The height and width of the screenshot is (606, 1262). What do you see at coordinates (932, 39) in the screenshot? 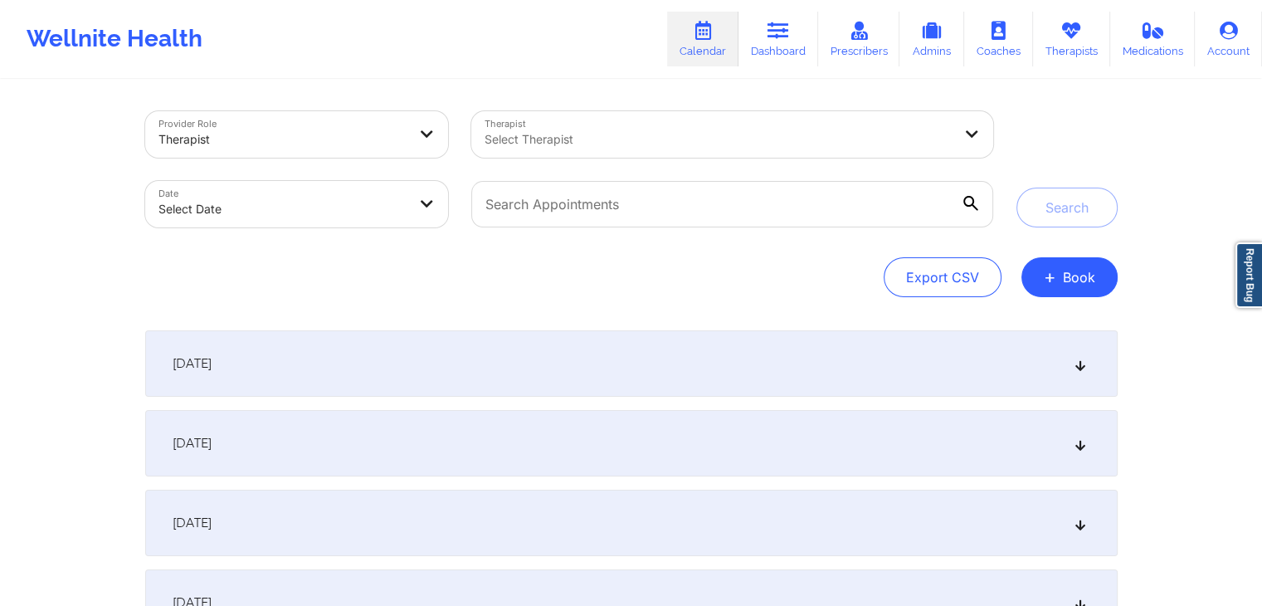
I see `a: Admins` at bounding box center [932, 39].